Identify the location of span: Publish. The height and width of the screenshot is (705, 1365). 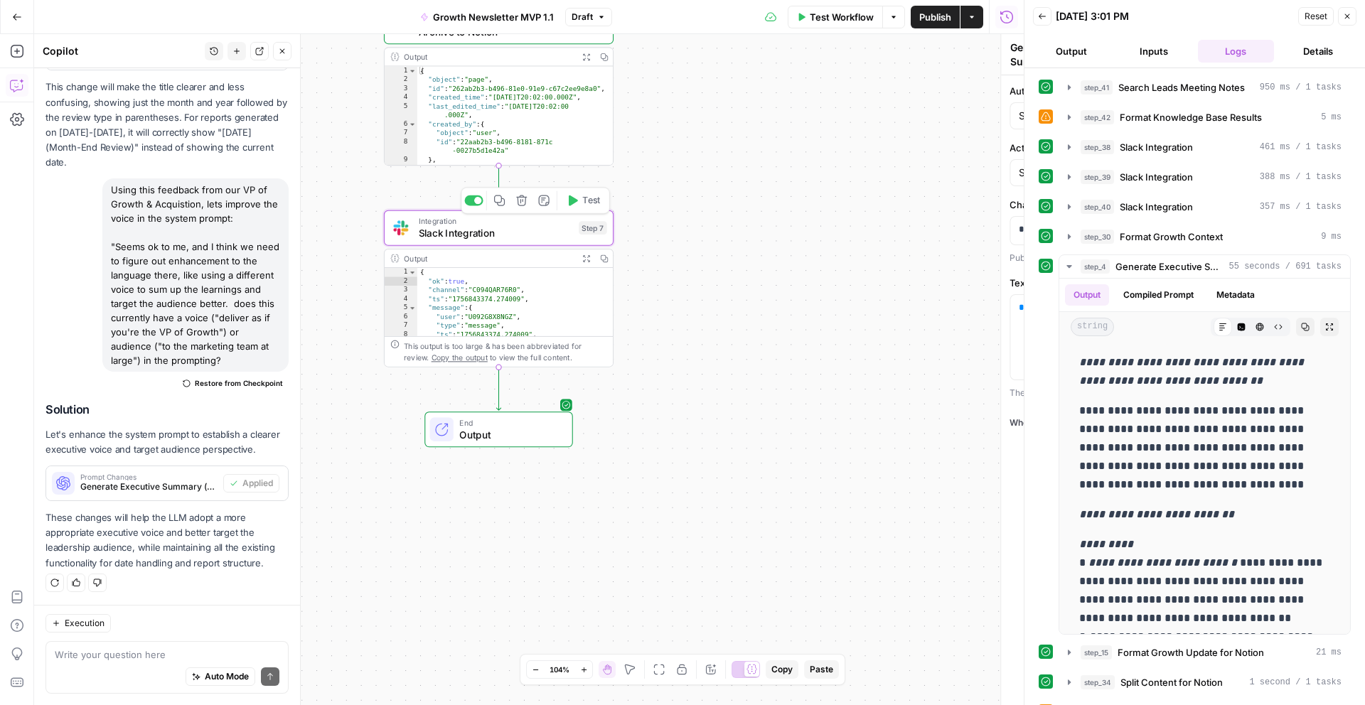
(935, 17).